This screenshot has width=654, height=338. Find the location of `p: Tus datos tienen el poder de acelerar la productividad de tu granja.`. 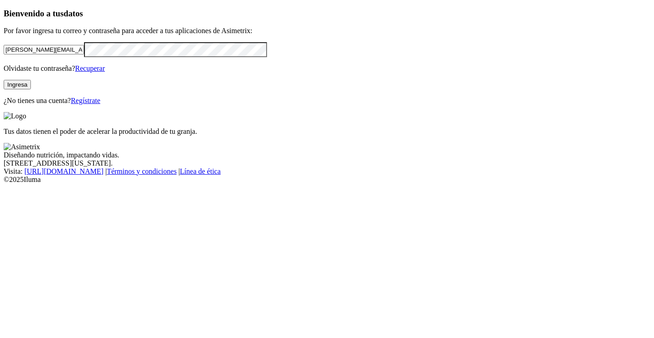

p: Tus datos tienen el poder de acelerar la productividad de tu granja. is located at coordinates (327, 132).